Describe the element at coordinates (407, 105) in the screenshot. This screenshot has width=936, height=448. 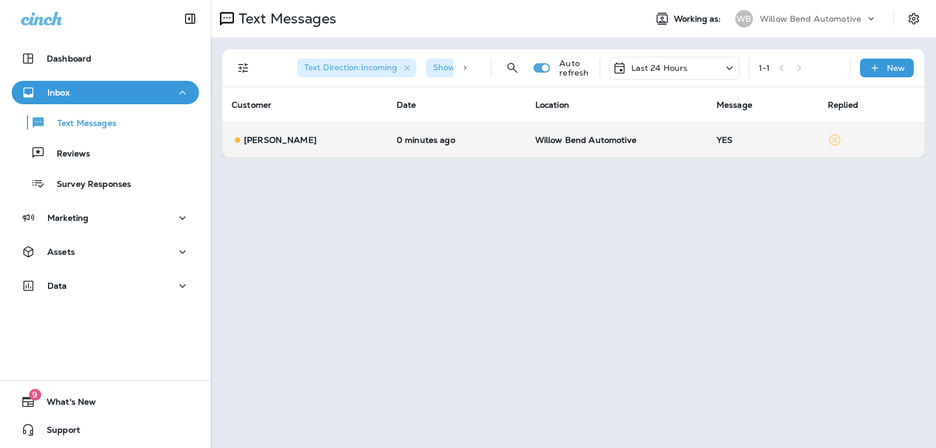
I see `span: Date` at that location.